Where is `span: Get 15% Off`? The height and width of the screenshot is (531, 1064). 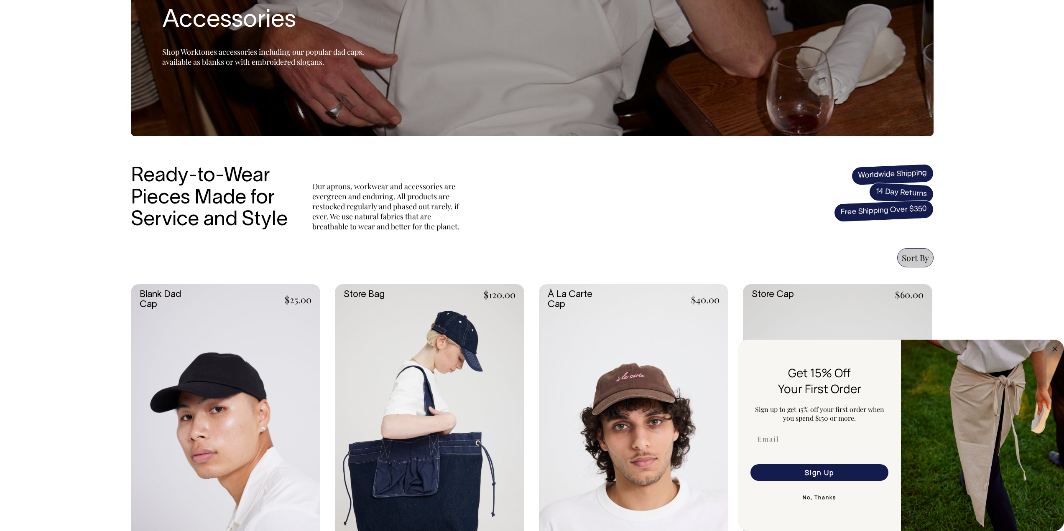 span: Get 15% Off is located at coordinates (819, 373).